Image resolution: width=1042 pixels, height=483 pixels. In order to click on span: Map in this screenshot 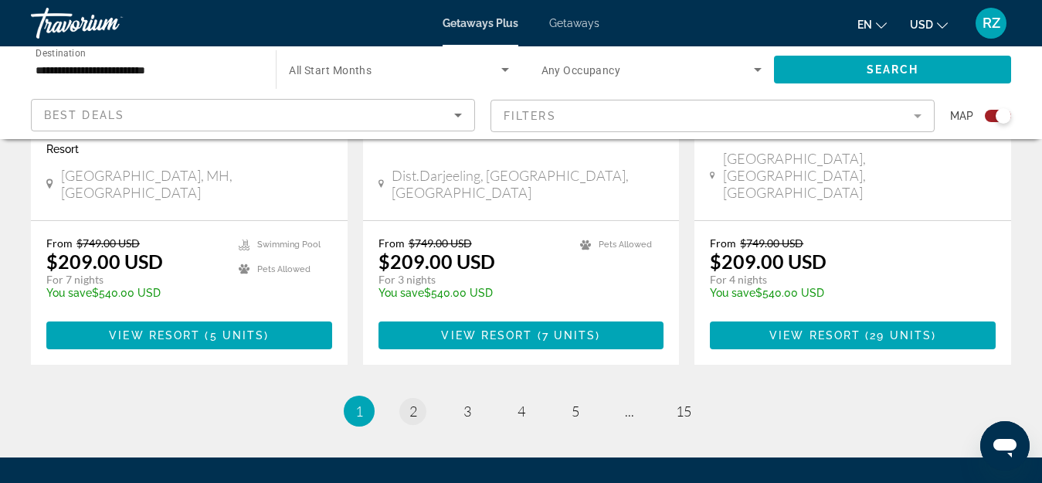, I will do `click(962, 116)`.